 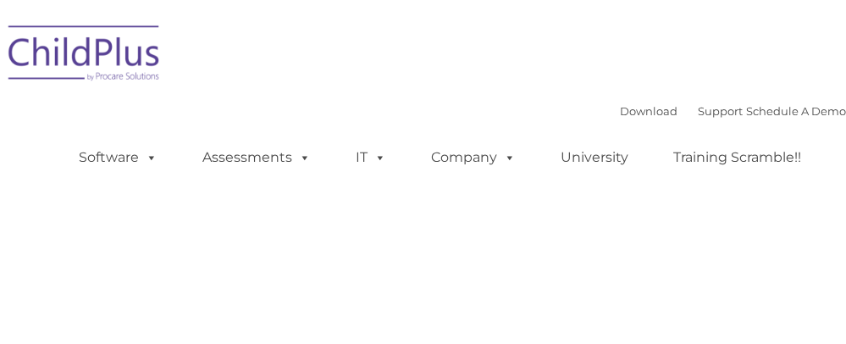 What do you see at coordinates (473, 157) in the screenshot?
I see `a: Company` at bounding box center [473, 157].